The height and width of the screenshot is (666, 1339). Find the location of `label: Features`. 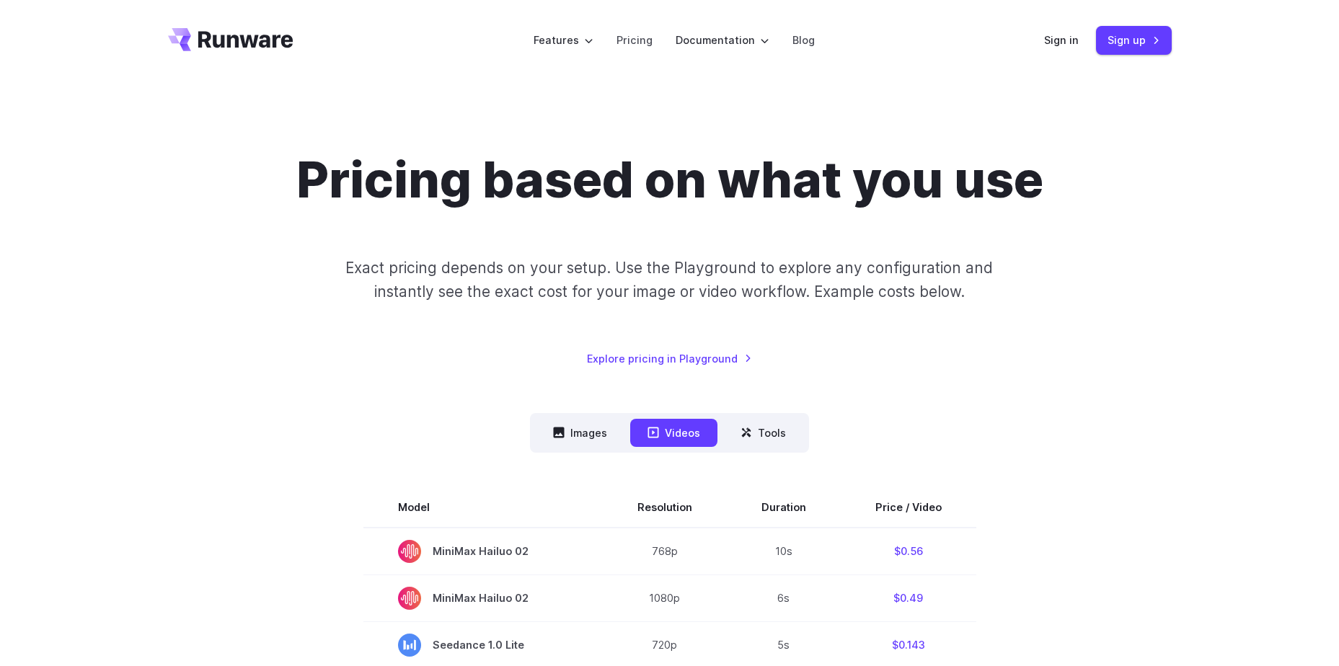

label: Features is located at coordinates (563, 40).